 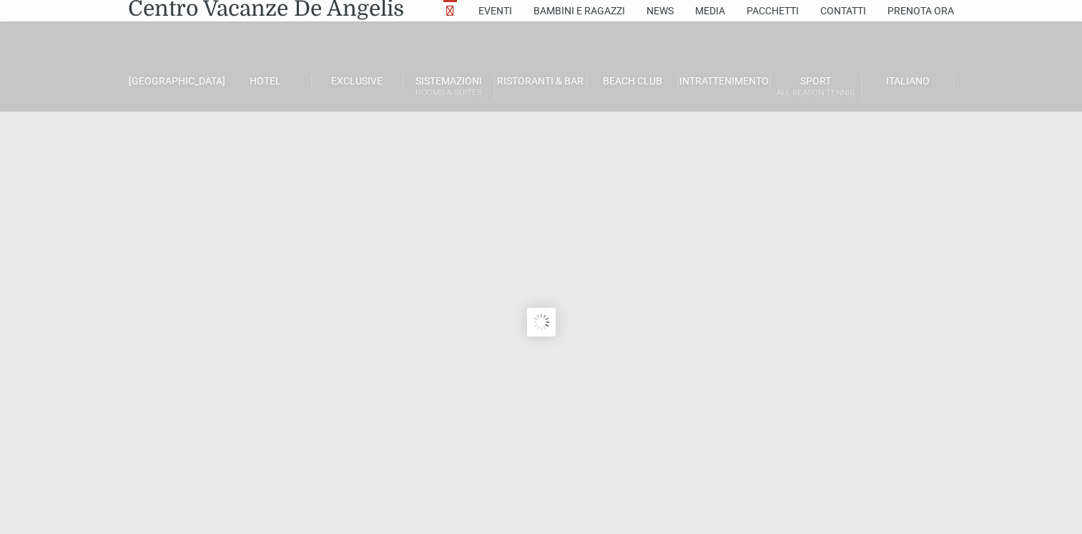 I want to click on a: Exclusive, so click(x=358, y=81).